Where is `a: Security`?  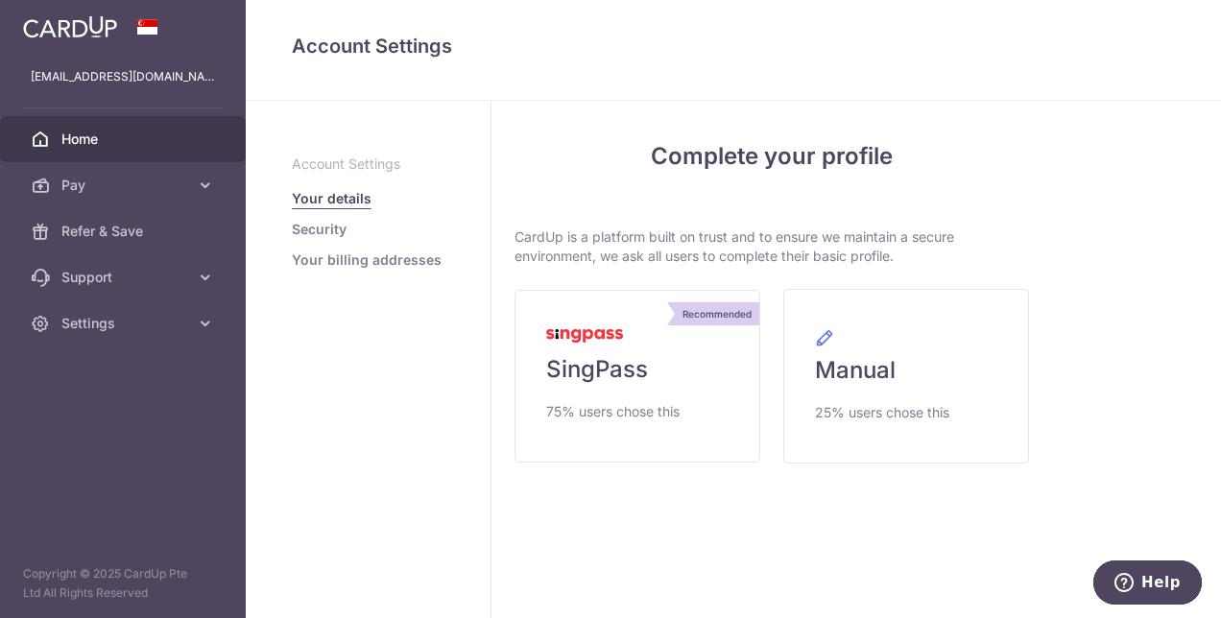 a: Security is located at coordinates (319, 229).